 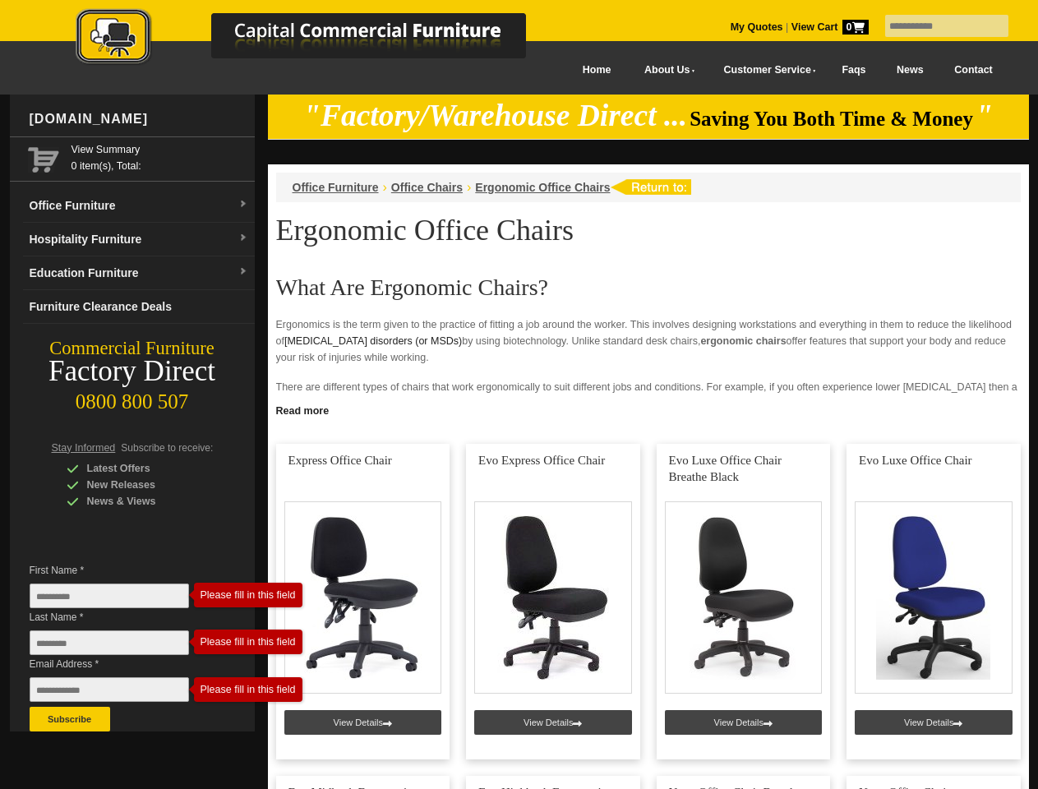 I want to click on a: View Summary, so click(x=160, y=150).